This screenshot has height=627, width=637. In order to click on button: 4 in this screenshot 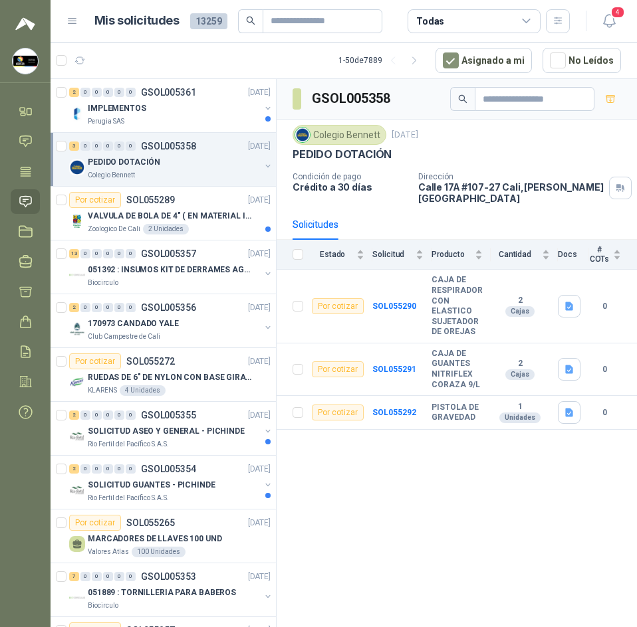, I will do `click(609, 21)`.